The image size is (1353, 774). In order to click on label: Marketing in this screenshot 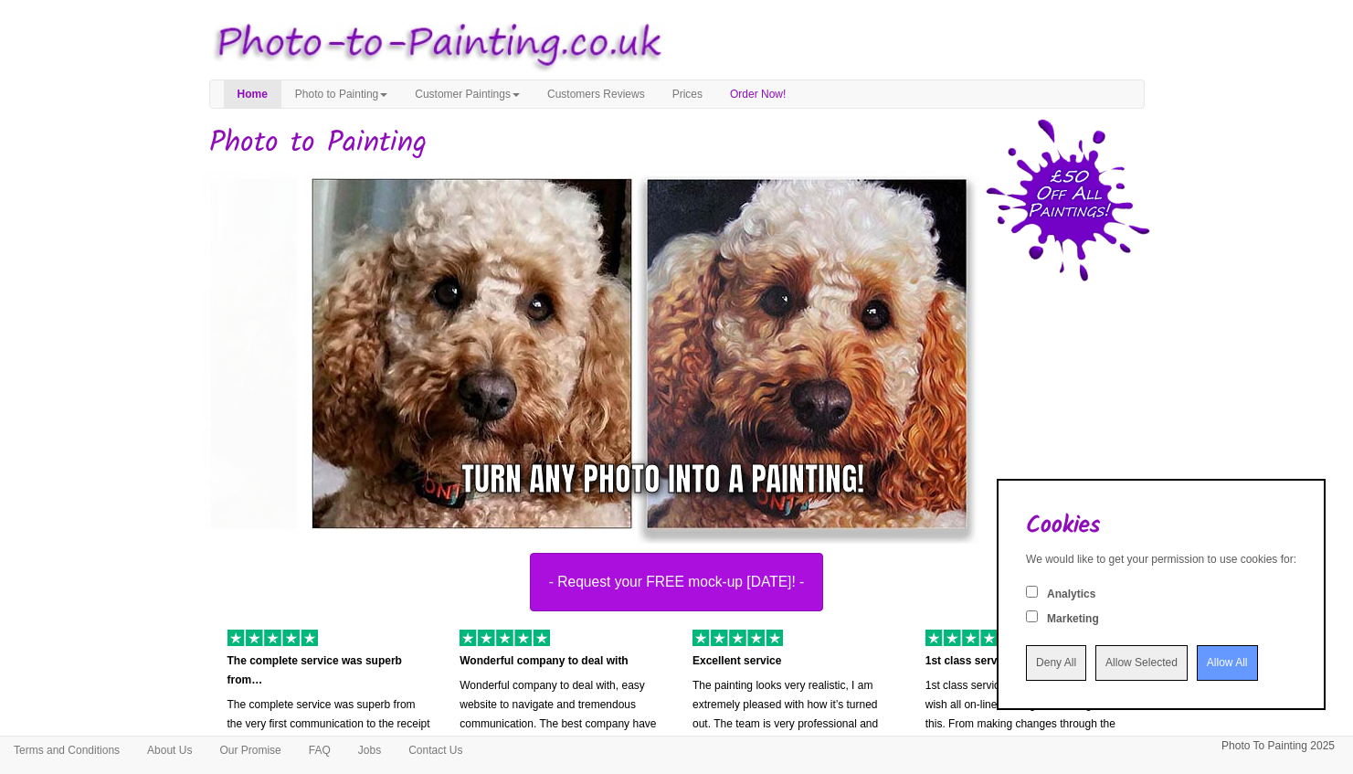, I will do `click(1073, 619)`.